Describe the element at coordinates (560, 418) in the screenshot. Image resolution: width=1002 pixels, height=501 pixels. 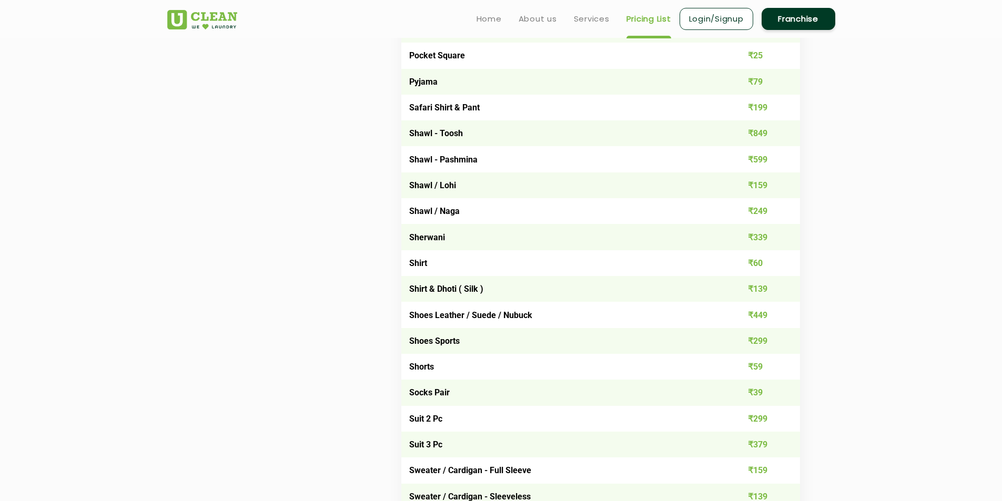
I see `td: Suit 2 Pc` at that location.